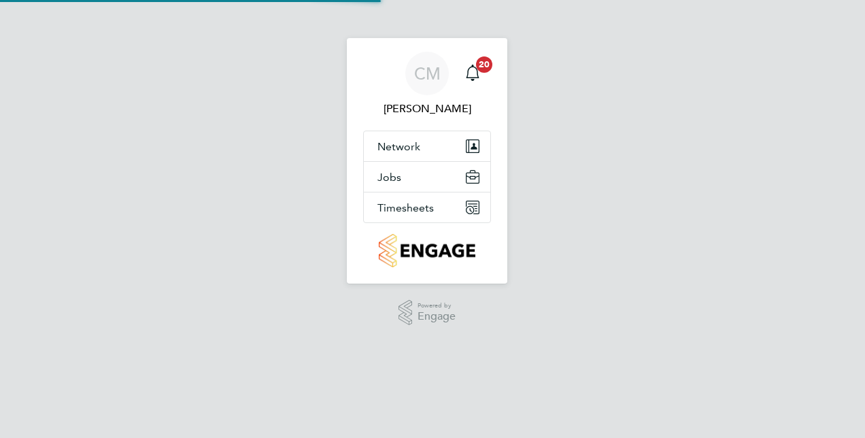  What do you see at coordinates (427, 177) in the screenshot?
I see `button: Jobs` at bounding box center [427, 177].